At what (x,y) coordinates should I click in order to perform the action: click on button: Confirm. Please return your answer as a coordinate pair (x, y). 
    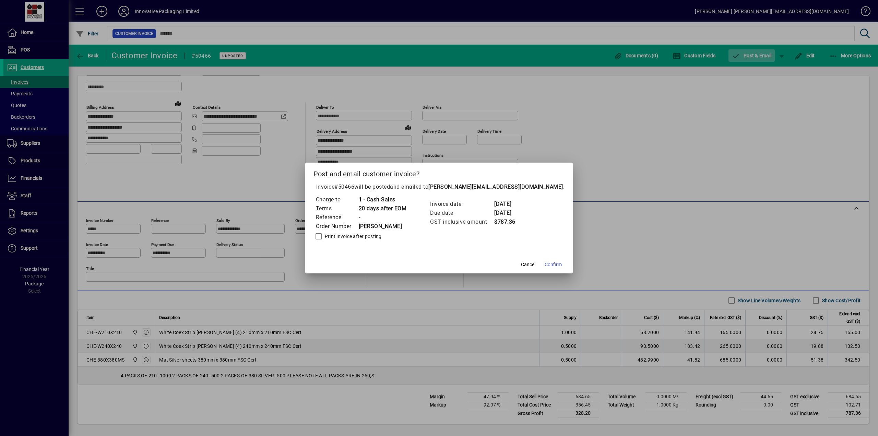
    Looking at the image, I should click on (553, 264).